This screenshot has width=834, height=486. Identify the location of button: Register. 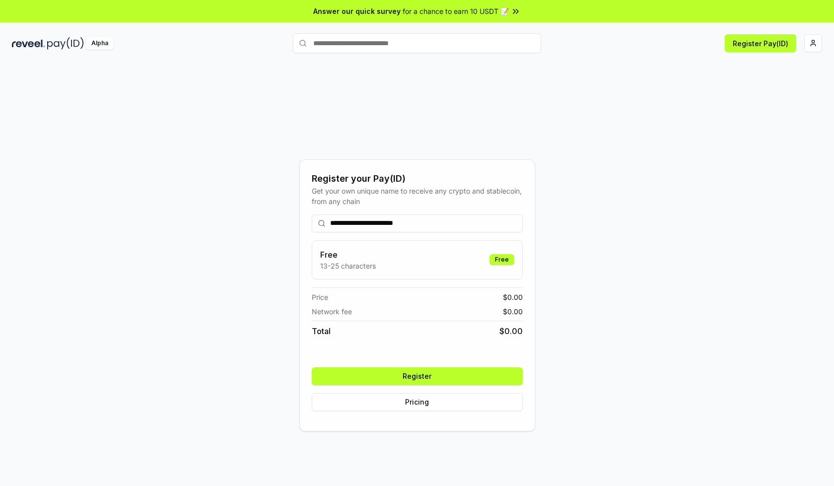
(417, 376).